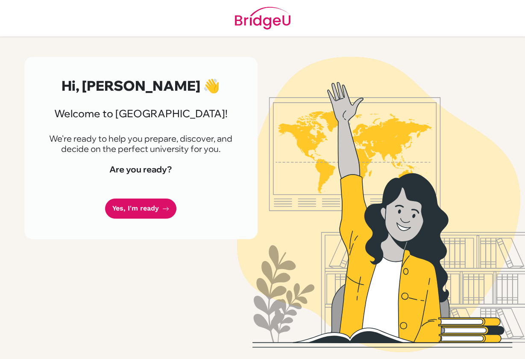 The width and height of the screenshot is (525, 359). What do you see at coordinates (141, 169) in the screenshot?
I see `h4: Are you ready?` at bounding box center [141, 169].